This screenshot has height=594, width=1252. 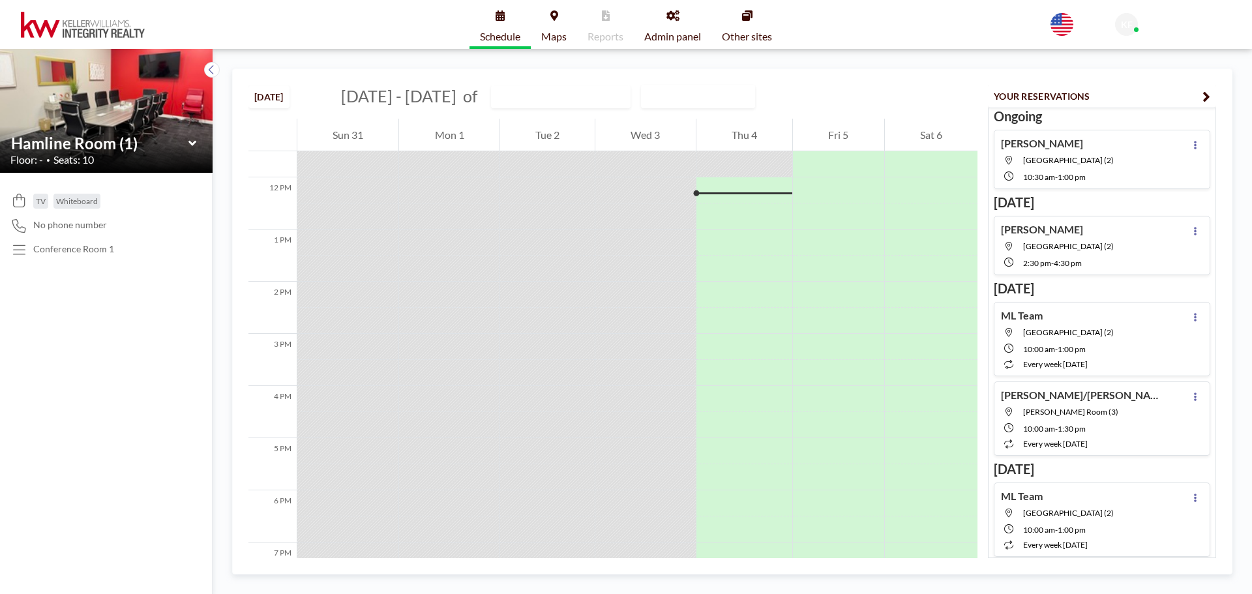 What do you see at coordinates (77, 201) in the screenshot?
I see `span: Whiteboard` at bounding box center [77, 201].